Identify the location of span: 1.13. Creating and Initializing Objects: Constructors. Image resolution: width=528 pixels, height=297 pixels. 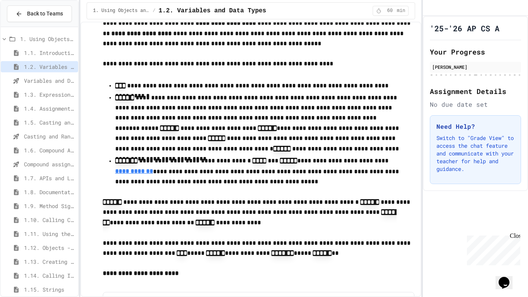
(49, 261).